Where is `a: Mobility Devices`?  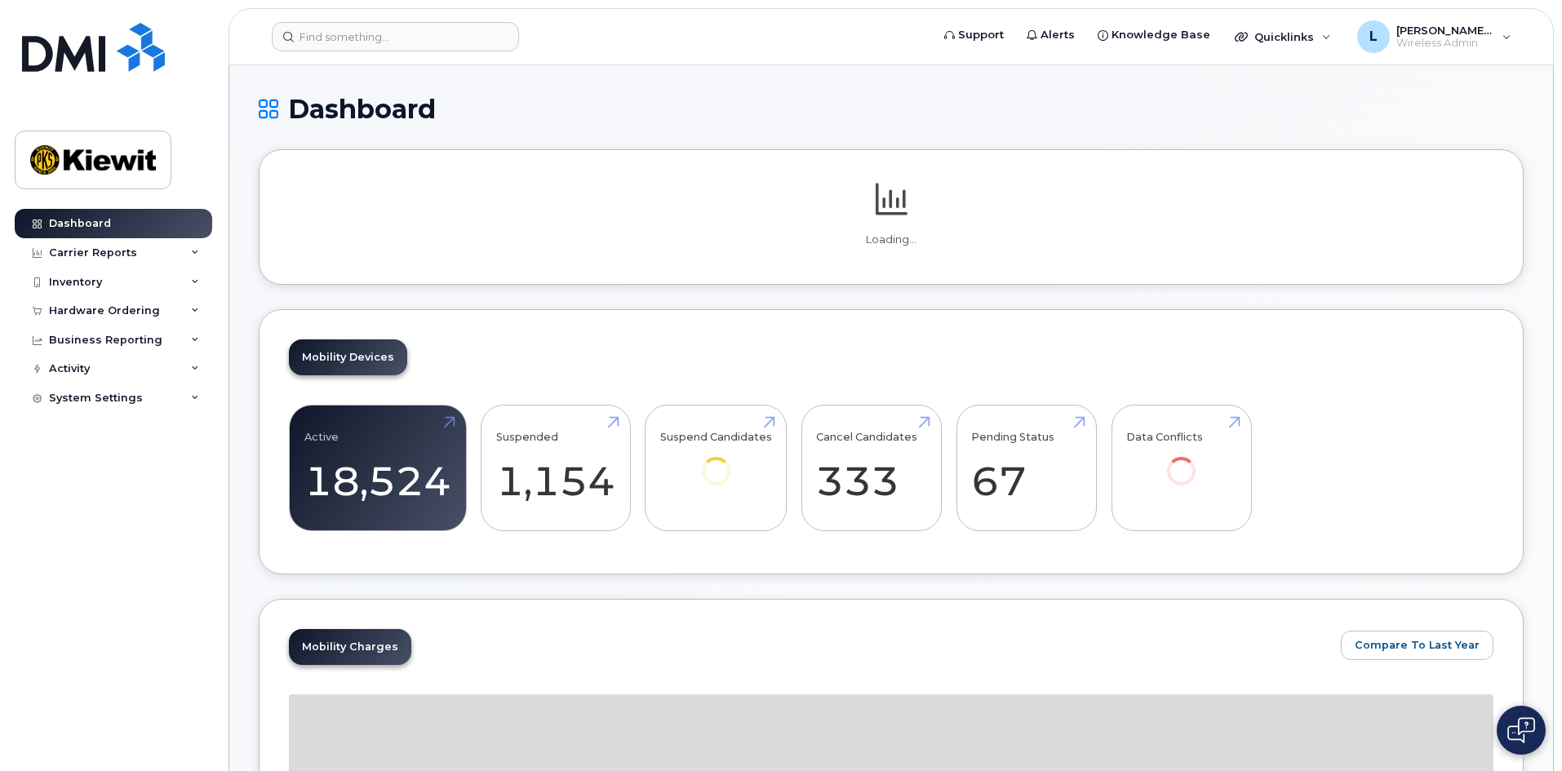 a: Mobility Devices is located at coordinates (348, 357).